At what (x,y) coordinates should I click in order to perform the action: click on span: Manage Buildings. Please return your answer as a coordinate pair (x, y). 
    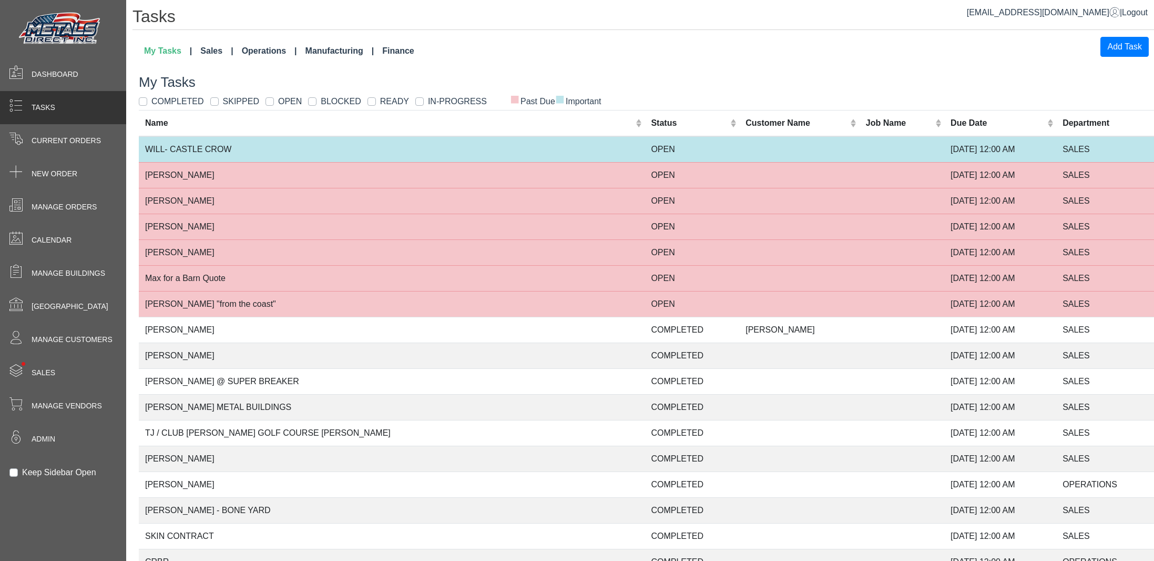
    Looking at the image, I should click on (68, 273).